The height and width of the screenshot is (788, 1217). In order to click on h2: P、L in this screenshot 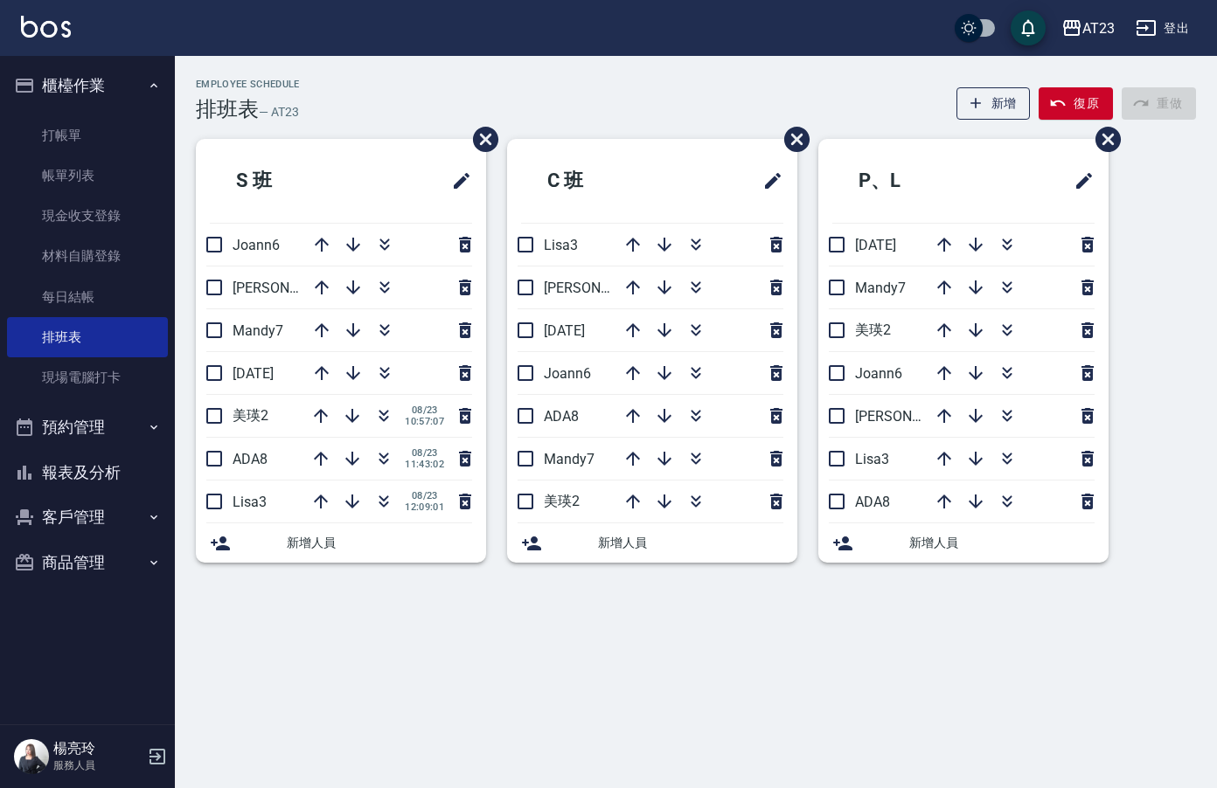, I will do `click(913, 181)`.